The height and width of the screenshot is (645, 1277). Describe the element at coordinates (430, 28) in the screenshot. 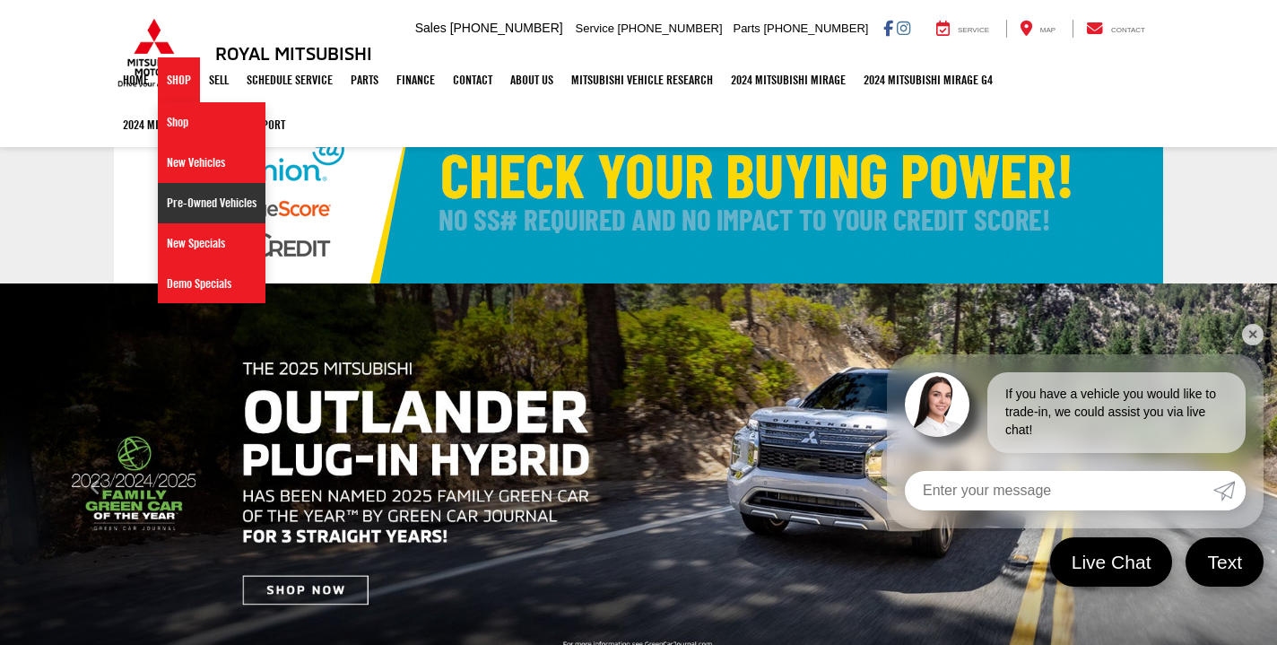

I see `span: Sales` at that location.